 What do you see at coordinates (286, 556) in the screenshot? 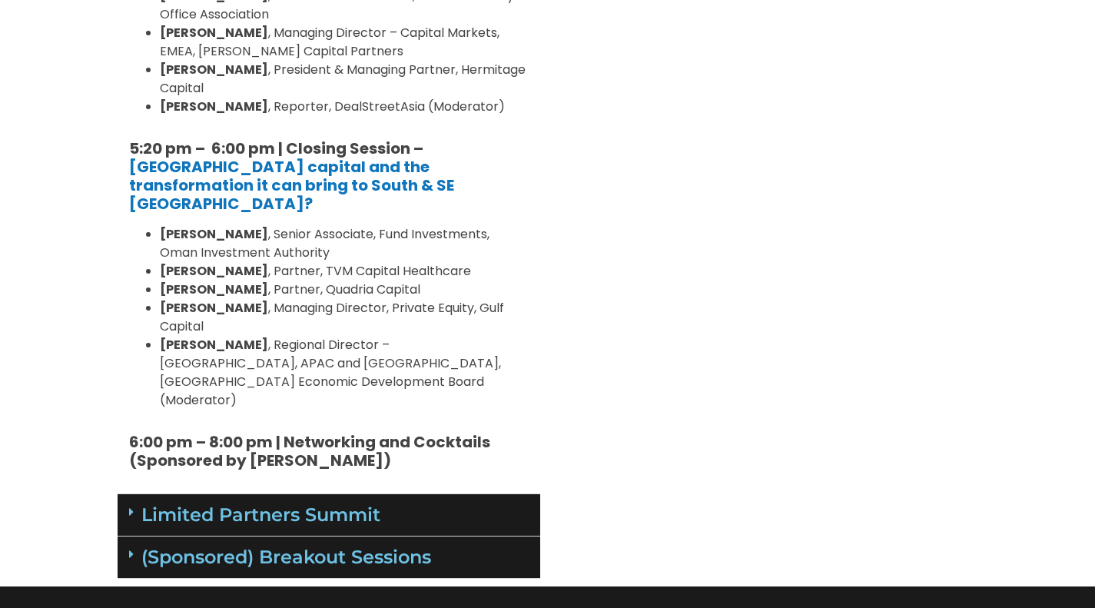
I see `a: (Sponsored) Breakout Sessions` at bounding box center [286, 556].